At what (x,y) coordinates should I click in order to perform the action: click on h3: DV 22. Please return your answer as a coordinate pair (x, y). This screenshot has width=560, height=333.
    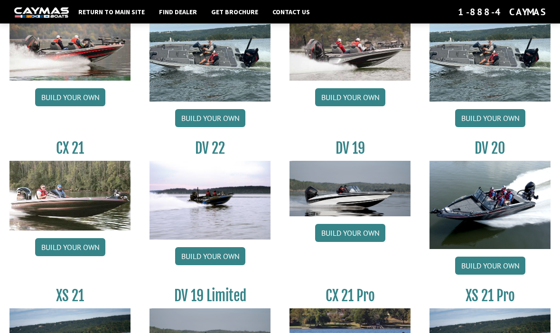
    Looking at the image, I should click on (210, 149).